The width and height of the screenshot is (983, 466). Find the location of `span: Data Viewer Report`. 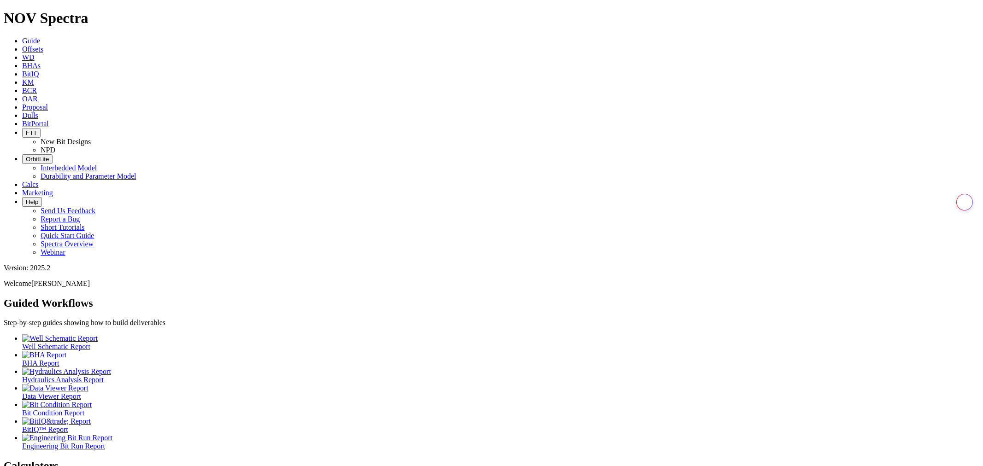

span: Data Viewer Report is located at coordinates (52, 396).